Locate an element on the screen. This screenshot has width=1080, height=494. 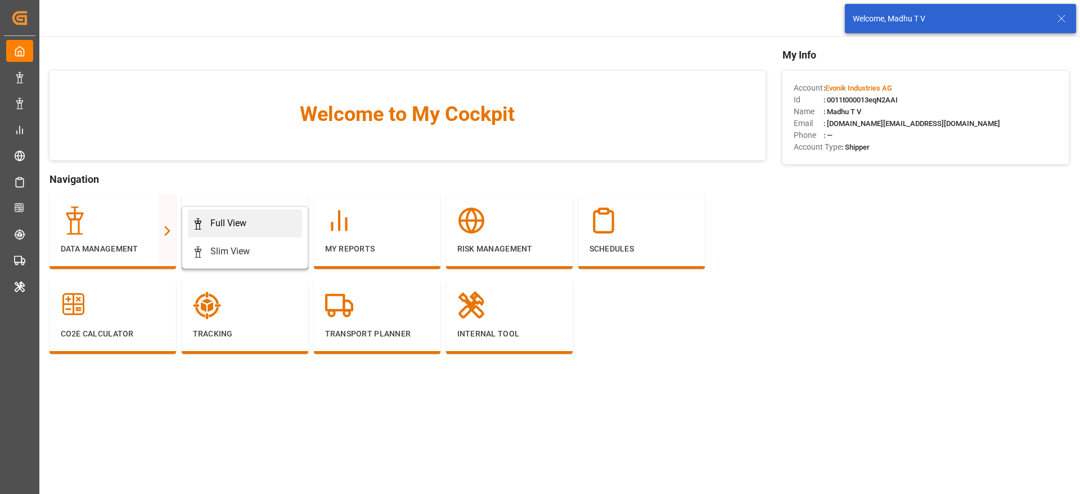
p: Transport Planner is located at coordinates (377, 334).